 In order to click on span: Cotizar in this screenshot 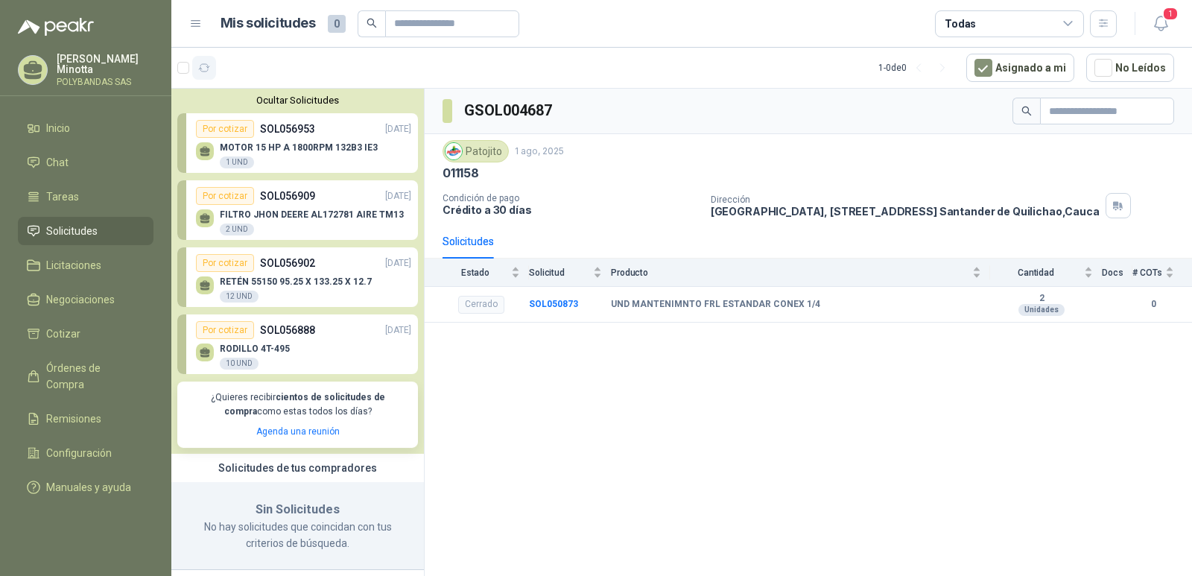, I will do `click(63, 334)`.